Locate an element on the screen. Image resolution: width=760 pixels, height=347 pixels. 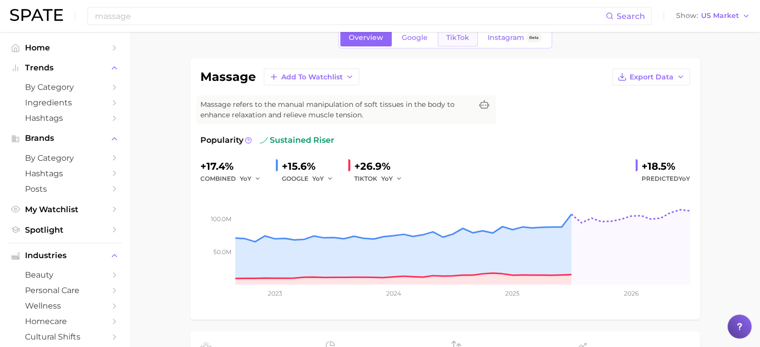
span: Beta is located at coordinates (534, 37).